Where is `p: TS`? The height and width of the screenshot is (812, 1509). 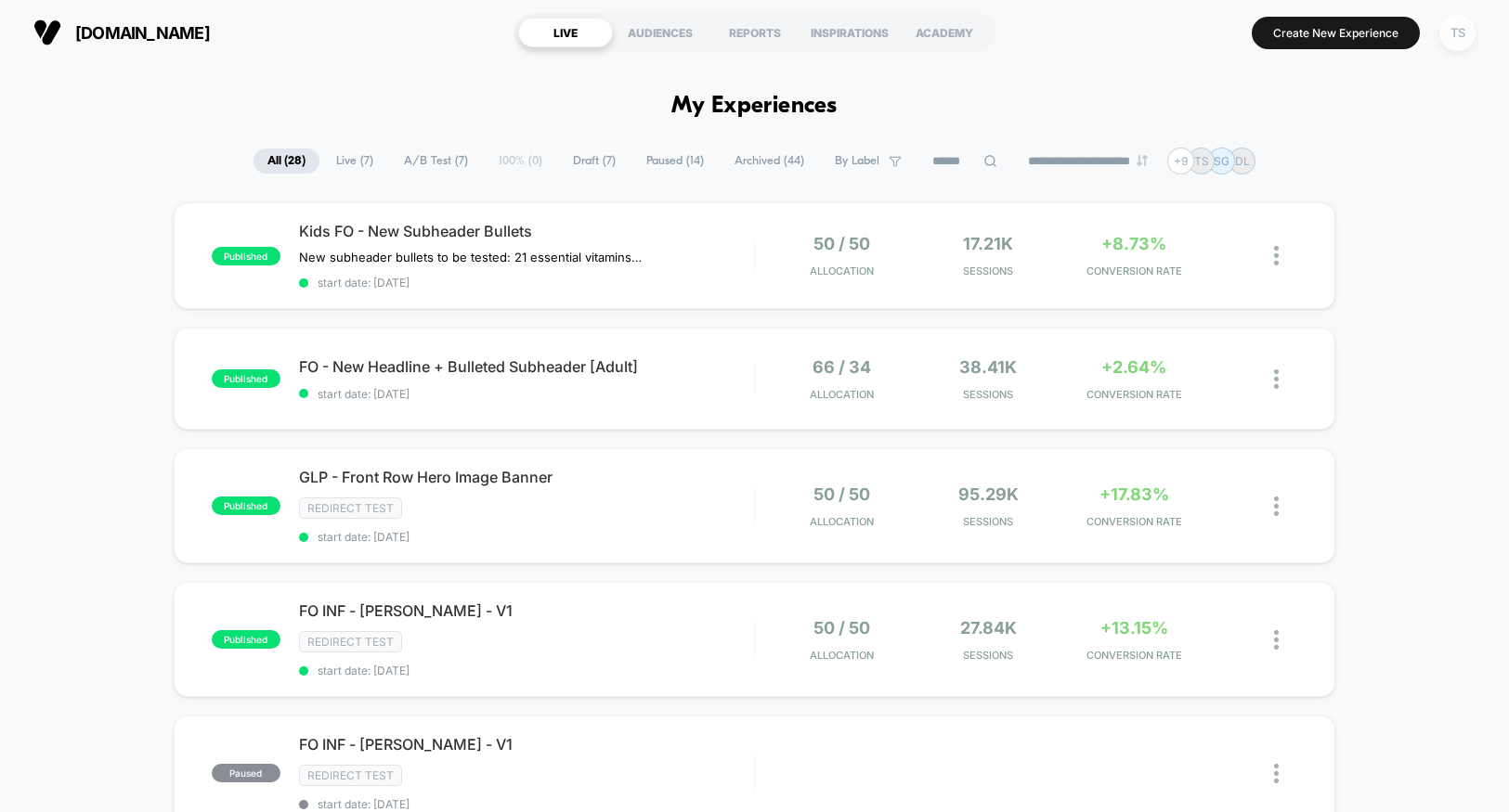
p: TS is located at coordinates (1201, 161).